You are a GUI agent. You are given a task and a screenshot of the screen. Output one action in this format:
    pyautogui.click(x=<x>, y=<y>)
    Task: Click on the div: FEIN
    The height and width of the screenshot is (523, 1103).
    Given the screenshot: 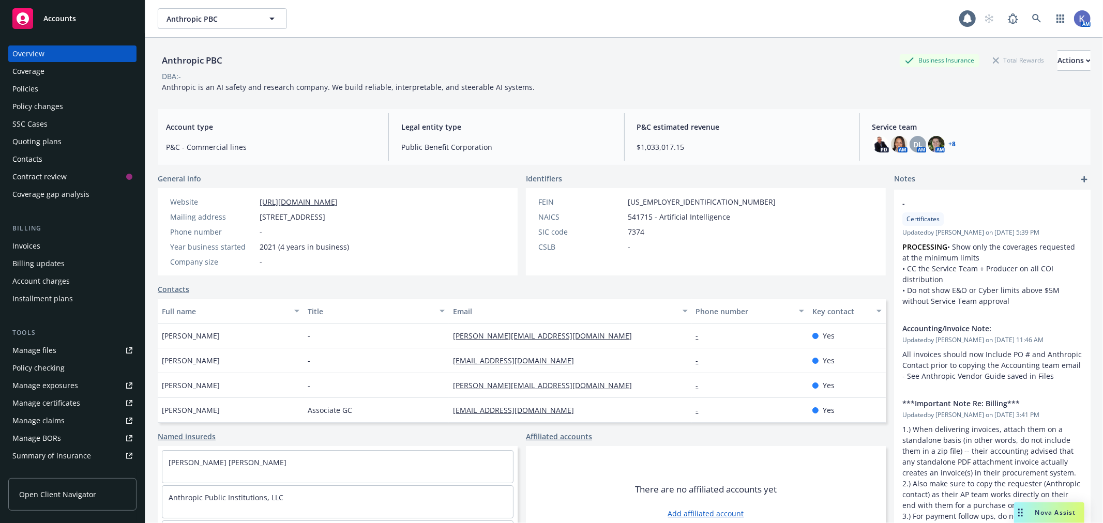 What is the action you would take?
    pyautogui.click(x=581, y=202)
    